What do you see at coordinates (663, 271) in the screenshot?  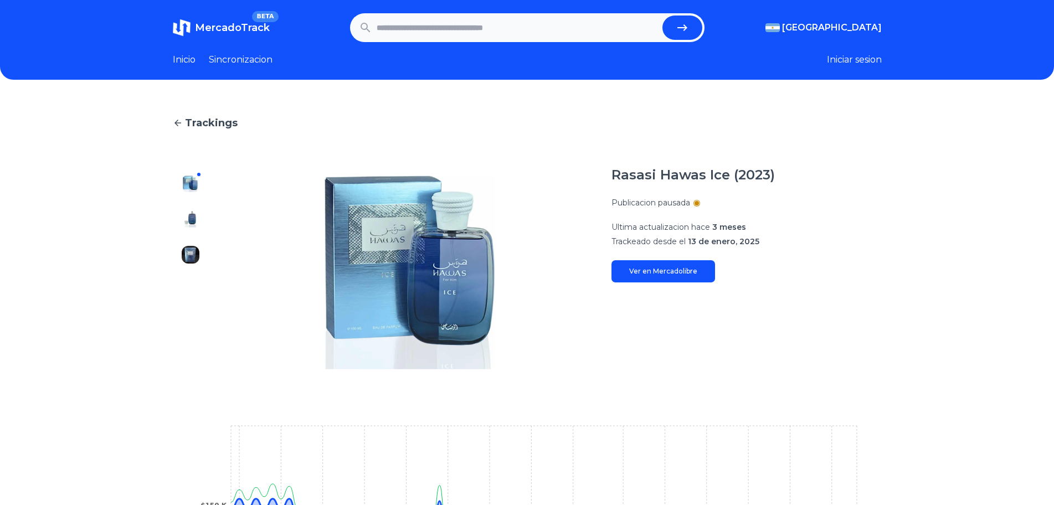 I see `a: Ver en Mercadolibre` at bounding box center [663, 271].